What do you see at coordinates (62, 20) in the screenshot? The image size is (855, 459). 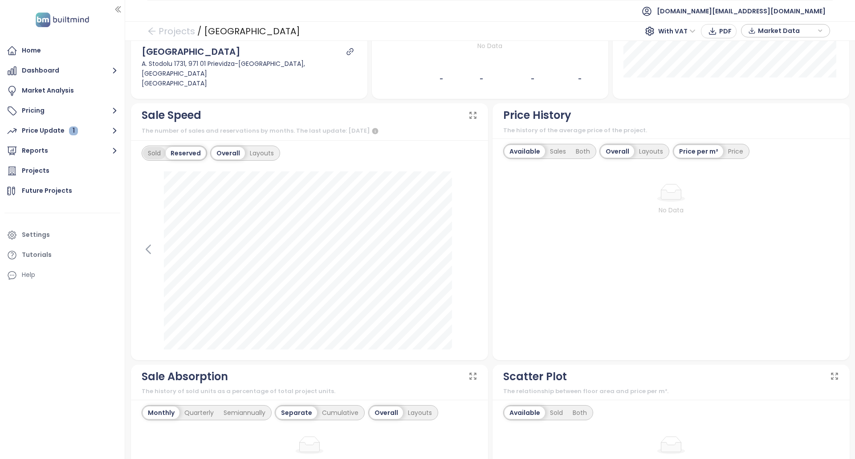 I see `img: logo` at bounding box center [62, 20].